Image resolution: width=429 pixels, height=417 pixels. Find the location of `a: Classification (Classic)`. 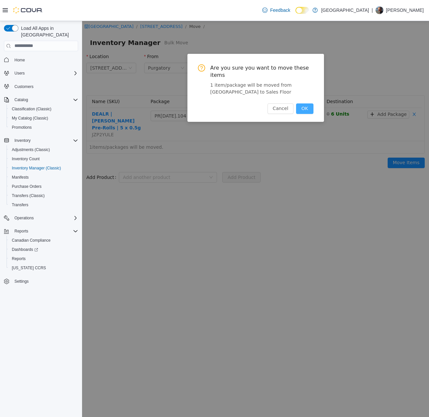

a: Classification (Classic) is located at coordinates (32, 109).